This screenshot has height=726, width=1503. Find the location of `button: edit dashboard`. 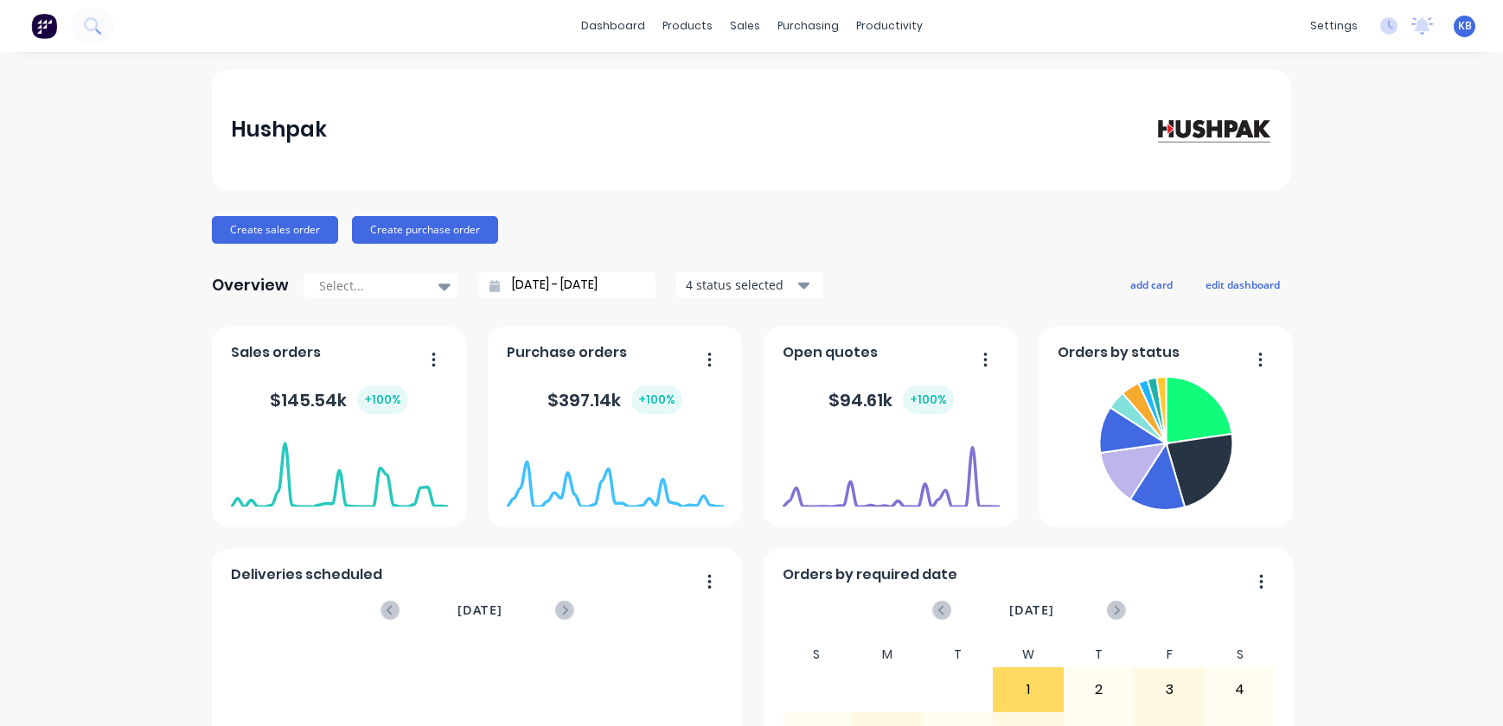

button: edit dashboard is located at coordinates (1242, 284).